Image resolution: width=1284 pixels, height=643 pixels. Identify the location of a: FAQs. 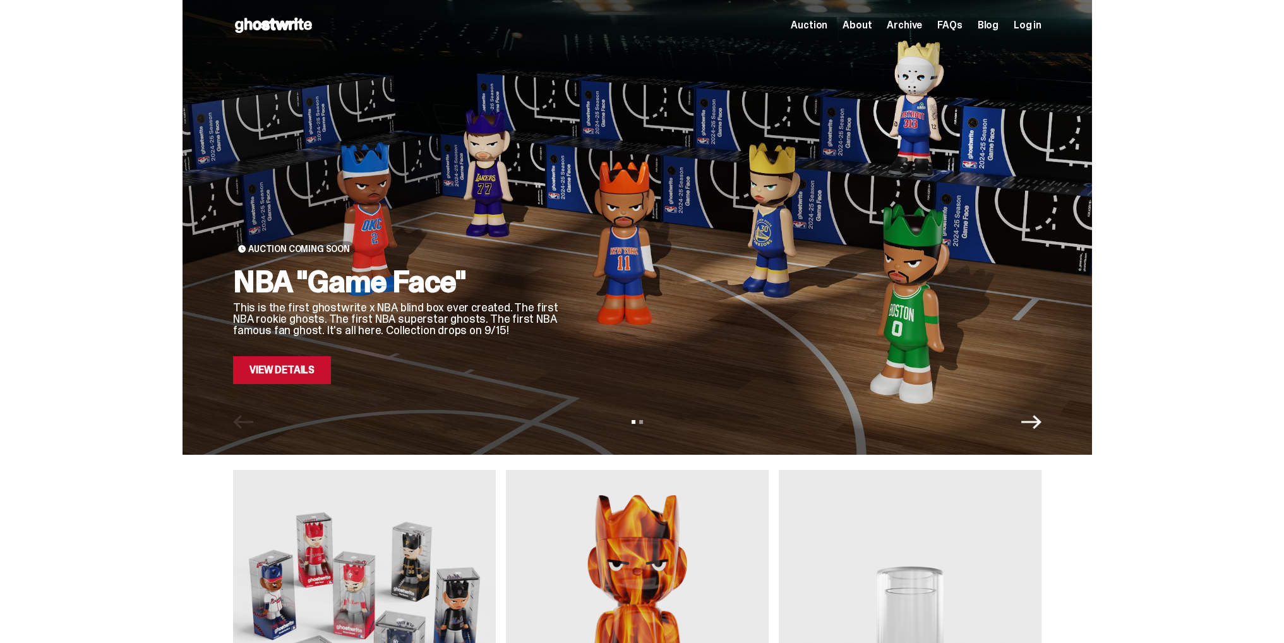
(949, 25).